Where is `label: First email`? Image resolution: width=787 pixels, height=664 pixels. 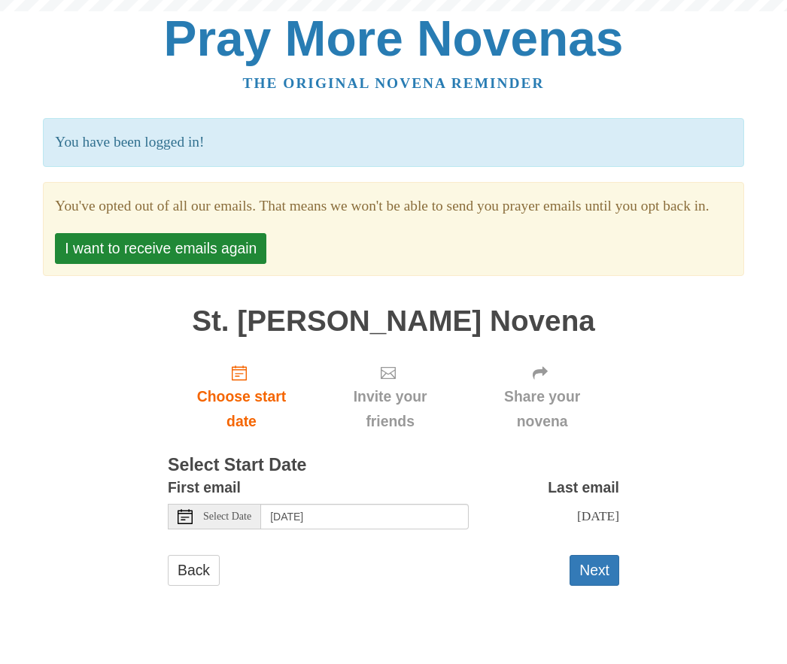 label: First email is located at coordinates (204, 487).